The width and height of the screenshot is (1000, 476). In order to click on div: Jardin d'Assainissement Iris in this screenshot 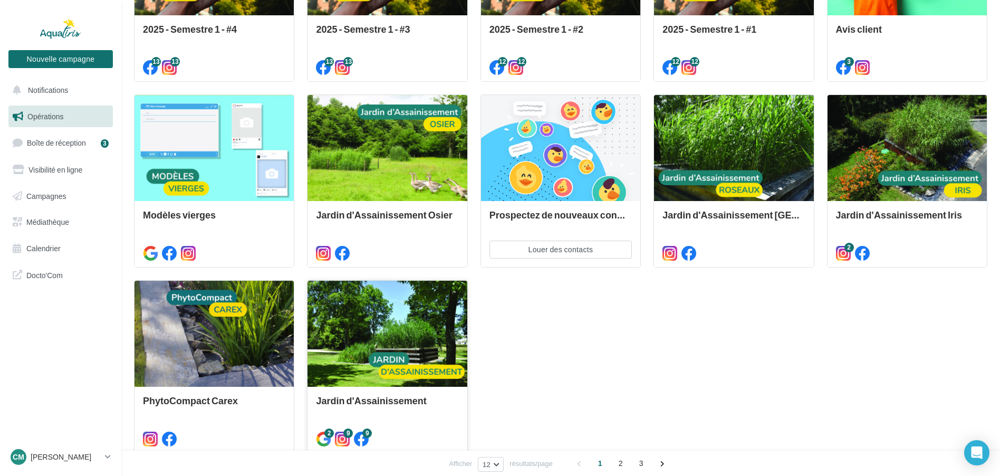, I will do `click(908, 220)`.